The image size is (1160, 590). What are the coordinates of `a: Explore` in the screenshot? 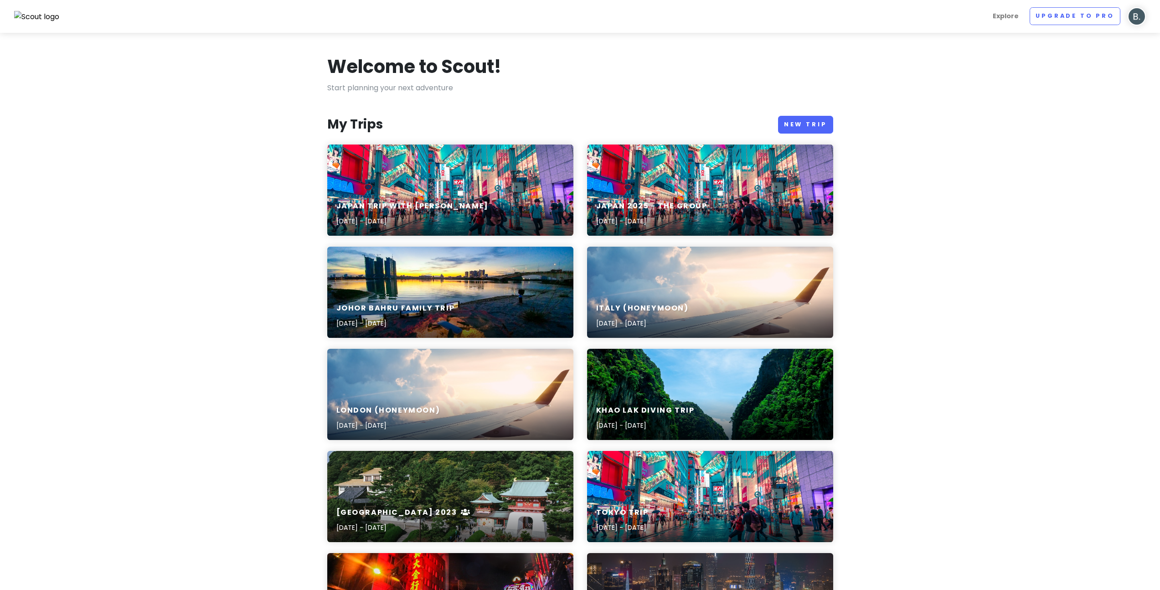 It's located at (1006, 16).